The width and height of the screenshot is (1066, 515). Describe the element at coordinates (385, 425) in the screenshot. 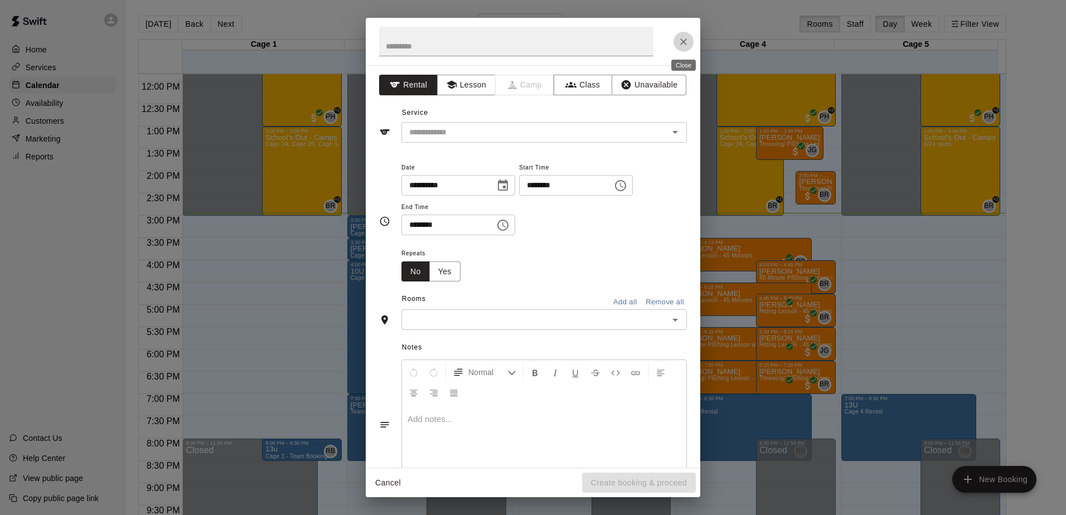

I see `svg: Notes` at that location.